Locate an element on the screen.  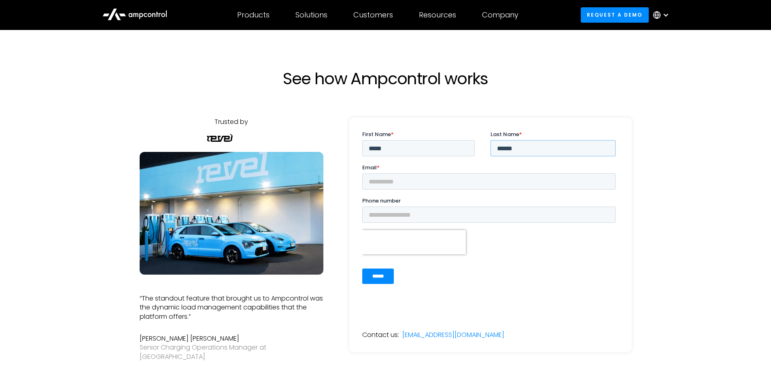
div: Contact us: is located at coordinates (380, 335).